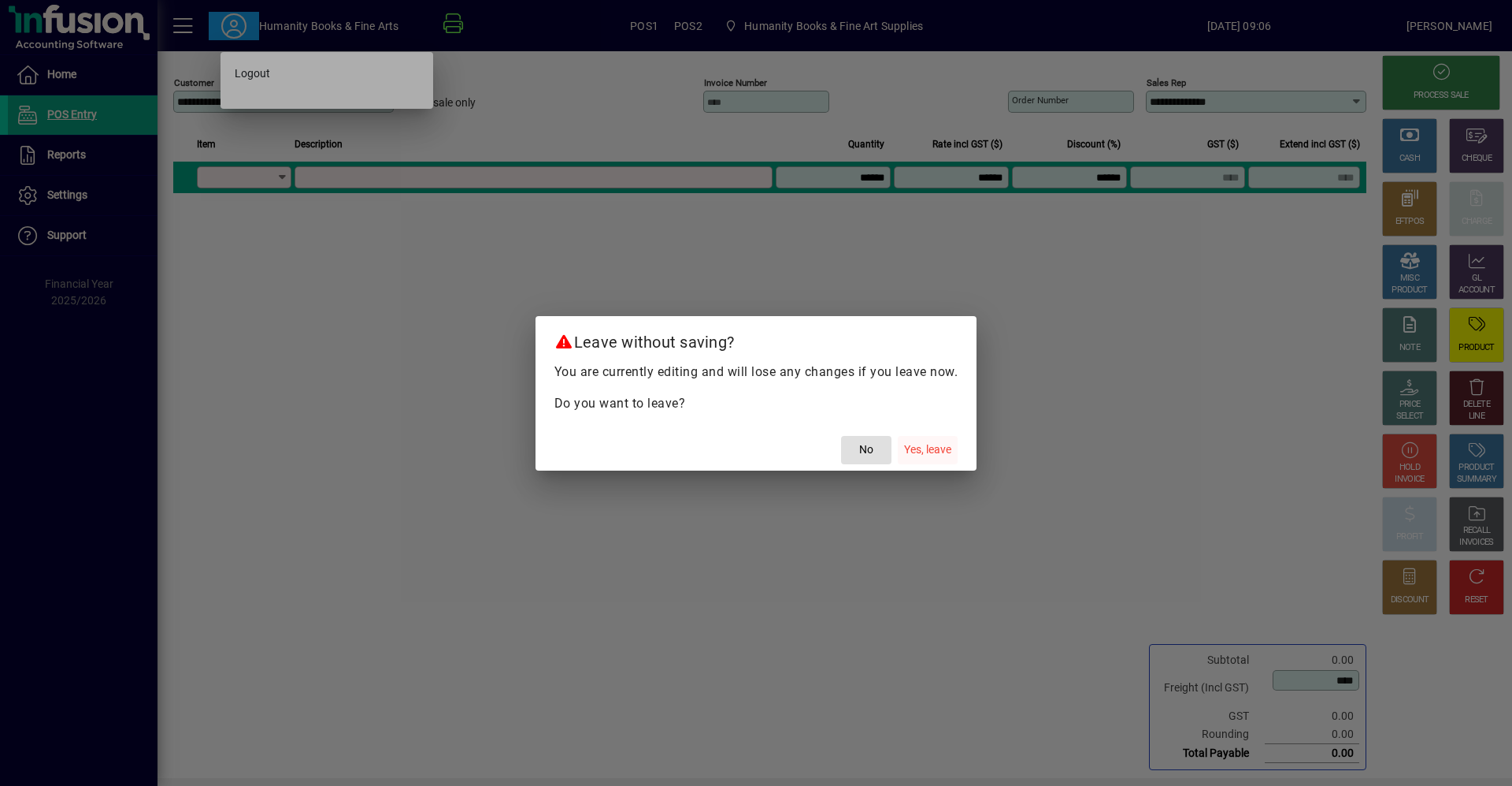  What do you see at coordinates (866, 449) in the screenshot?
I see `span: No` at bounding box center [866, 449].